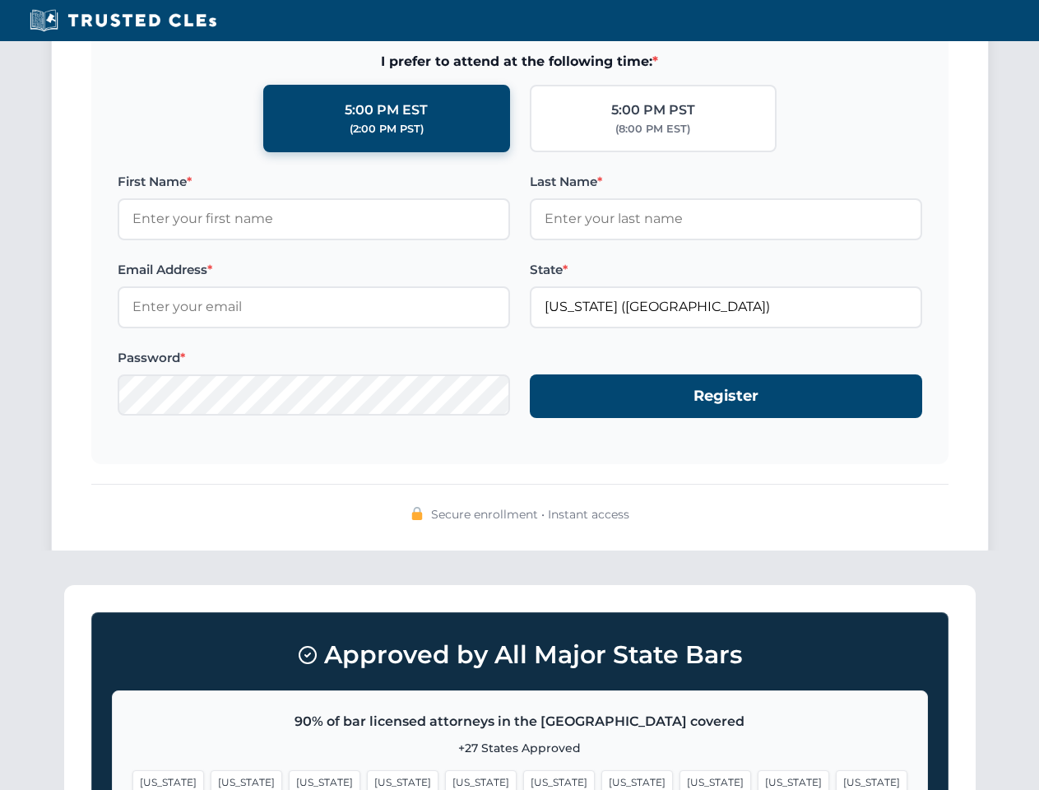  What do you see at coordinates (314, 270) in the screenshot?
I see `label: Email Address` at bounding box center [314, 270].